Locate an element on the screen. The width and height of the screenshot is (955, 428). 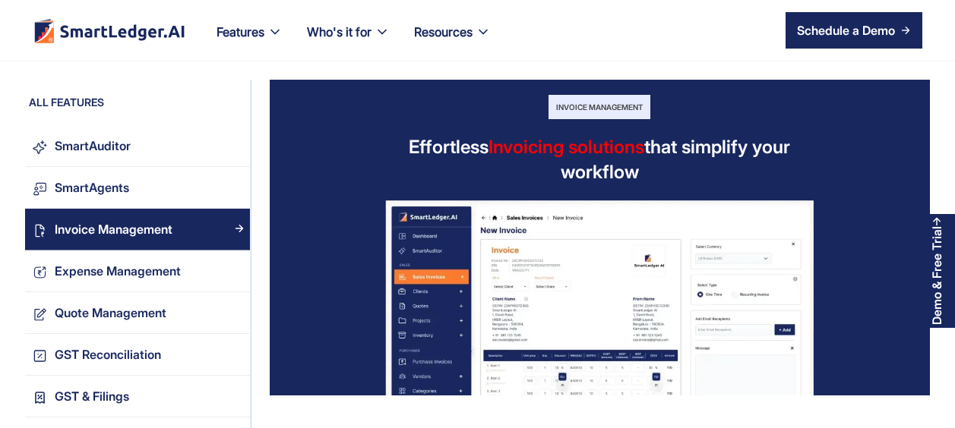
a: Invoice ManagementArrow Right Blue is located at coordinates (138, 229).